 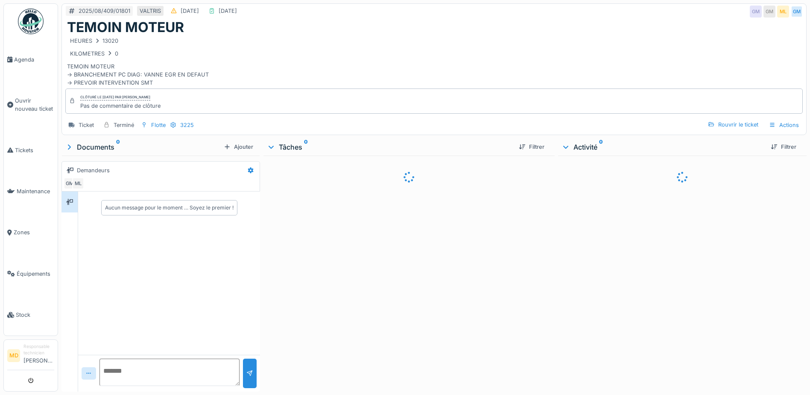 I want to click on div: Ajouter, so click(x=238, y=146).